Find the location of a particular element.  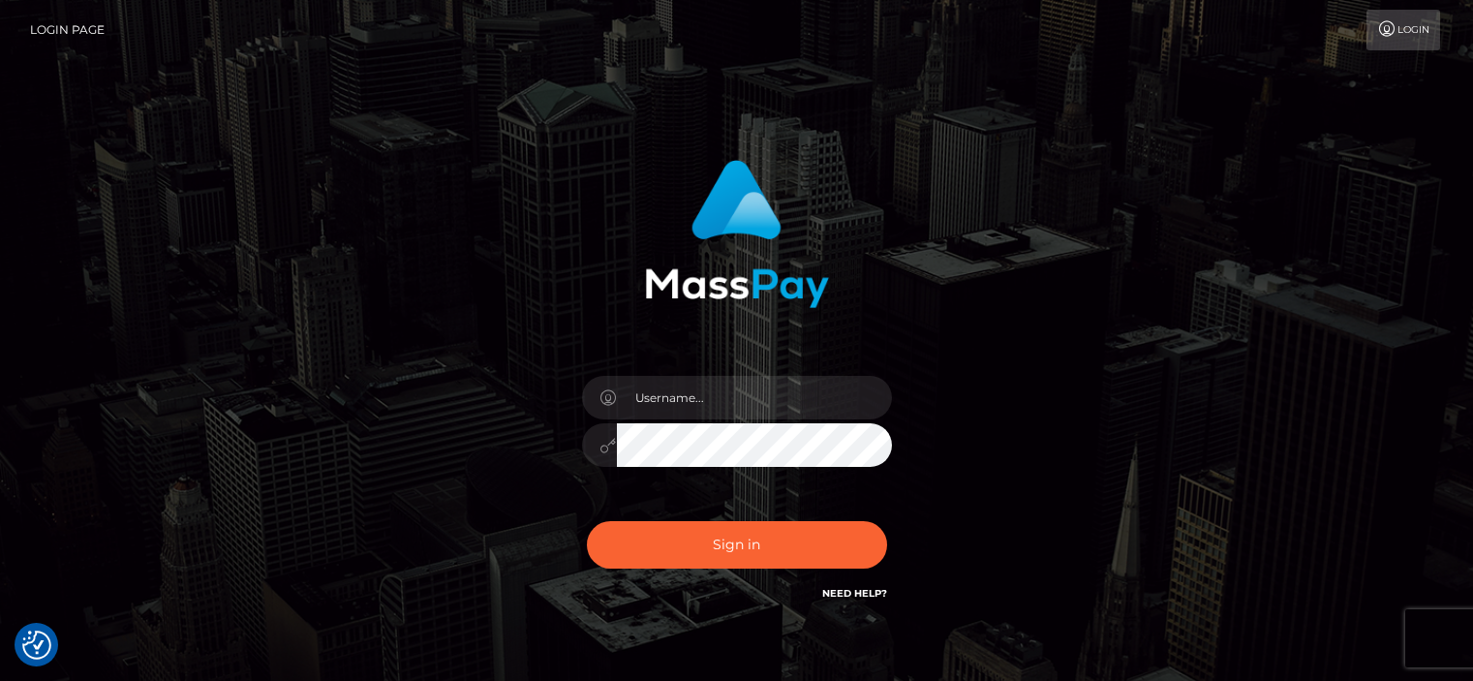

a: Need Help? is located at coordinates (854, 593).